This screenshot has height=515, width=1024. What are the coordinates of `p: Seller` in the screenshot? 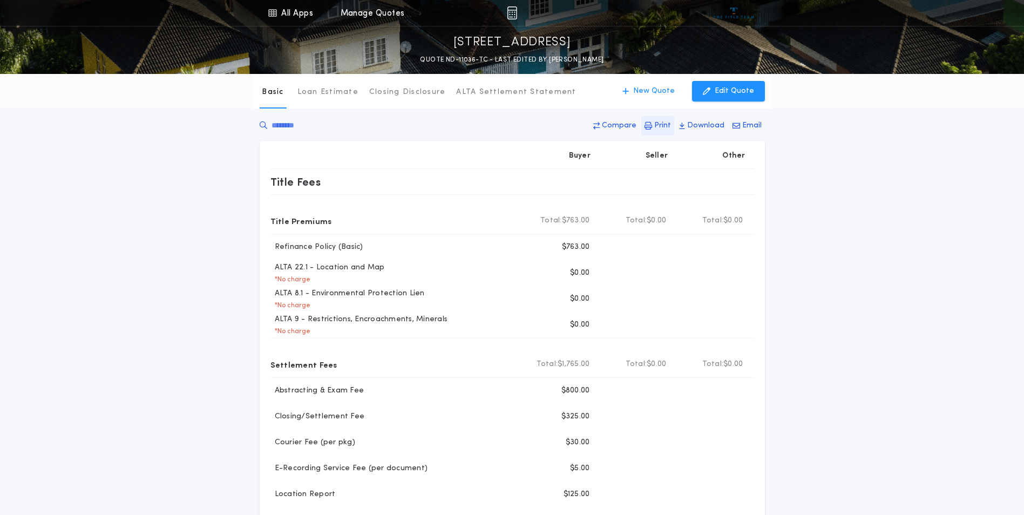 It's located at (657, 156).